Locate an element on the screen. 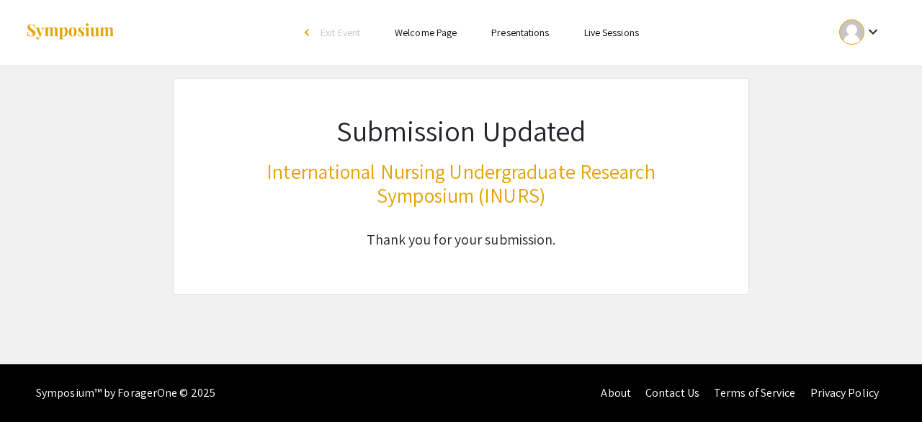  h3: International Nursing Undergraduate Research Symposium (INURS) is located at coordinates (461, 183).